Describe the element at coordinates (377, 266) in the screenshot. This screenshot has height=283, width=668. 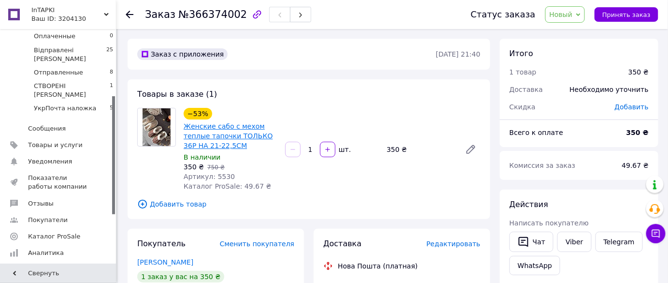
I see `div: Нова Пошта (платная)` at that location.